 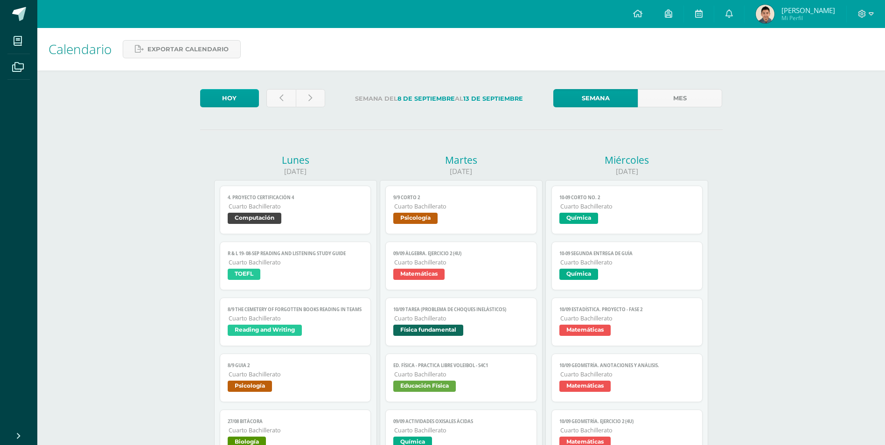 I want to click on span: Educación Física, so click(x=424, y=386).